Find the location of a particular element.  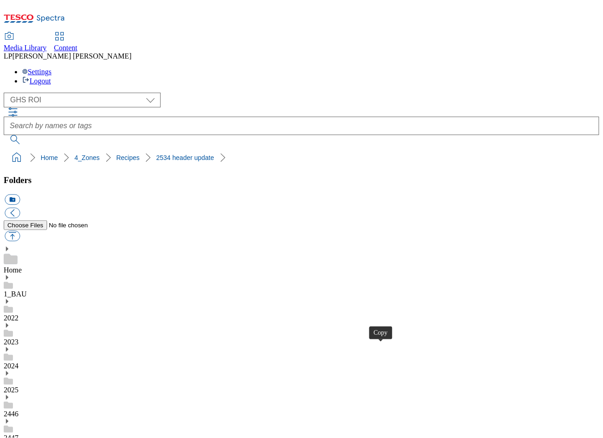

a: Logout is located at coordinates (36, 81).